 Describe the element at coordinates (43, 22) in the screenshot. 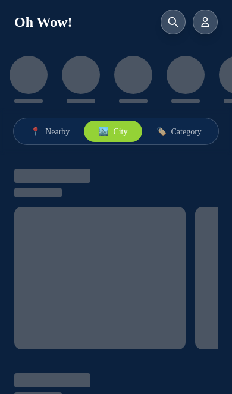

I see `h1: Oh Wow!` at that location.